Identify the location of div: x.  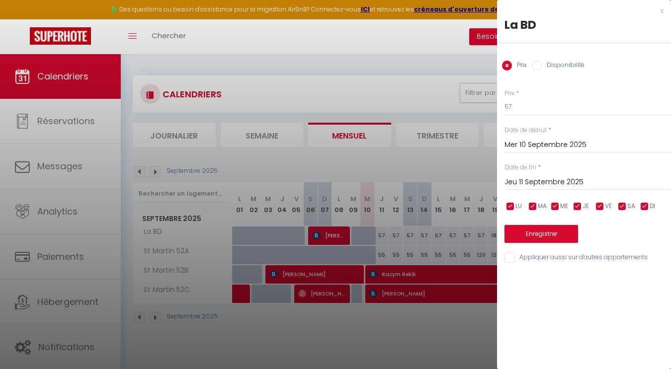
(580, 11).